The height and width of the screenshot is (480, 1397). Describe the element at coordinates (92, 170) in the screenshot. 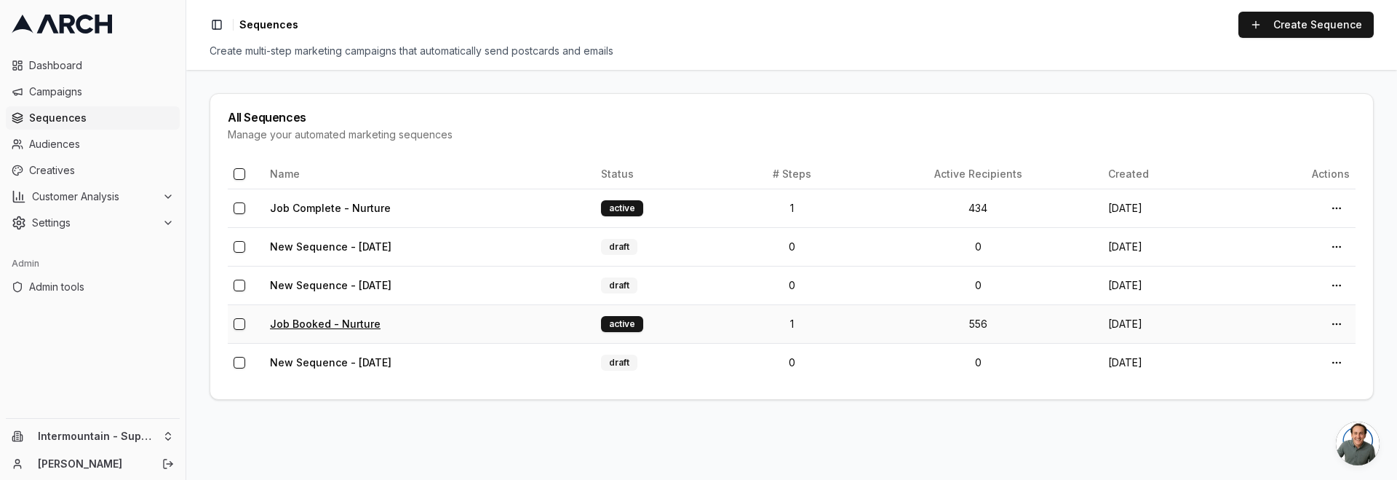

I see `a: Creatives` at that location.